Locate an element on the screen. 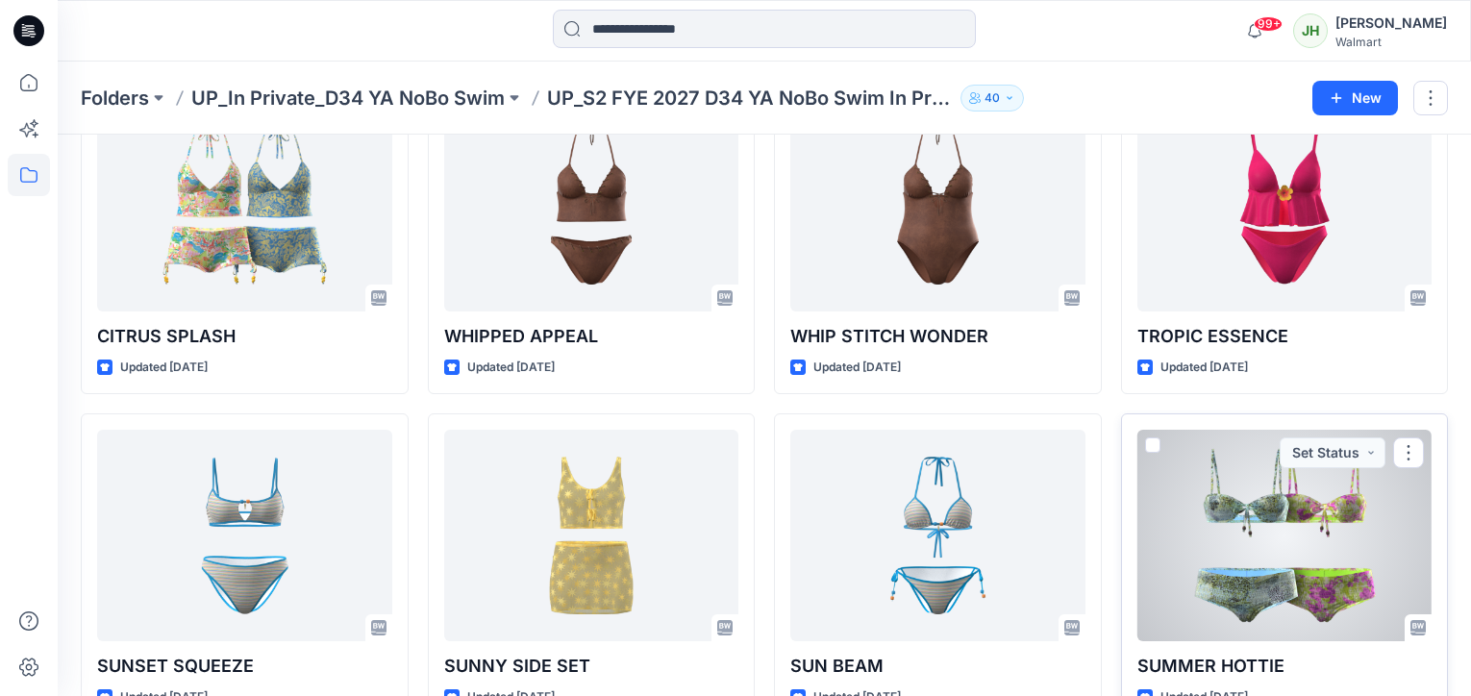 The width and height of the screenshot is (1471, 696). button: New is located at coordinates (1355, 98).